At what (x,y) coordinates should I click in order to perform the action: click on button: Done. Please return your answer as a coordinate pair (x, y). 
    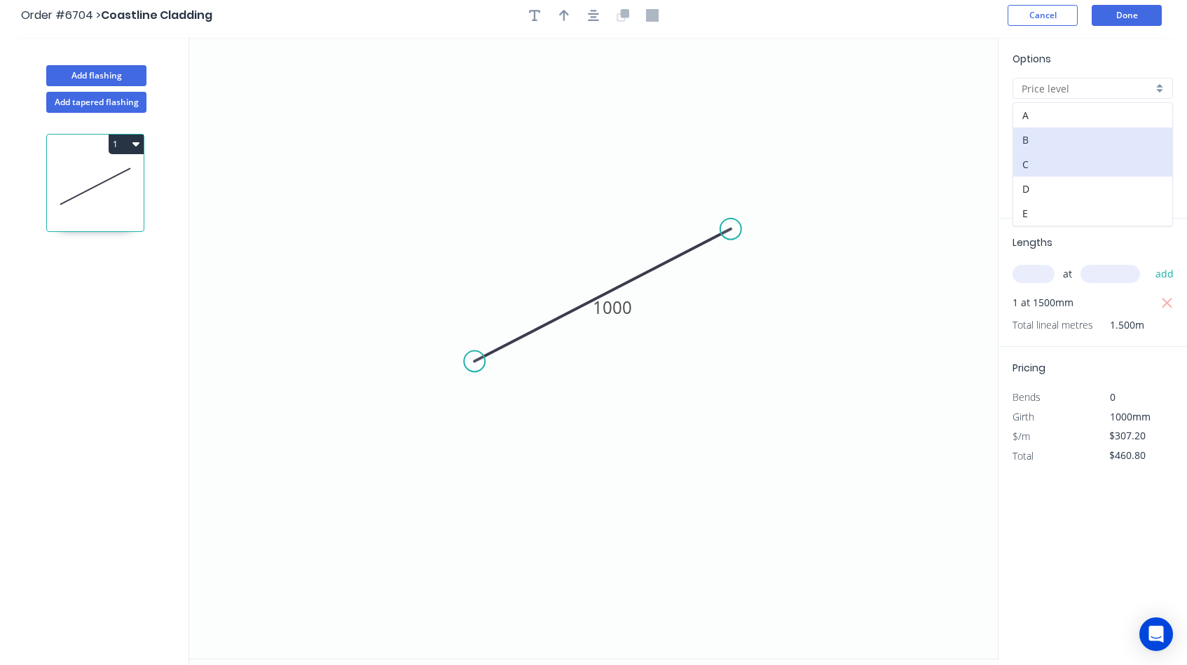
    Looking at the image, I should click on (1127, 15).